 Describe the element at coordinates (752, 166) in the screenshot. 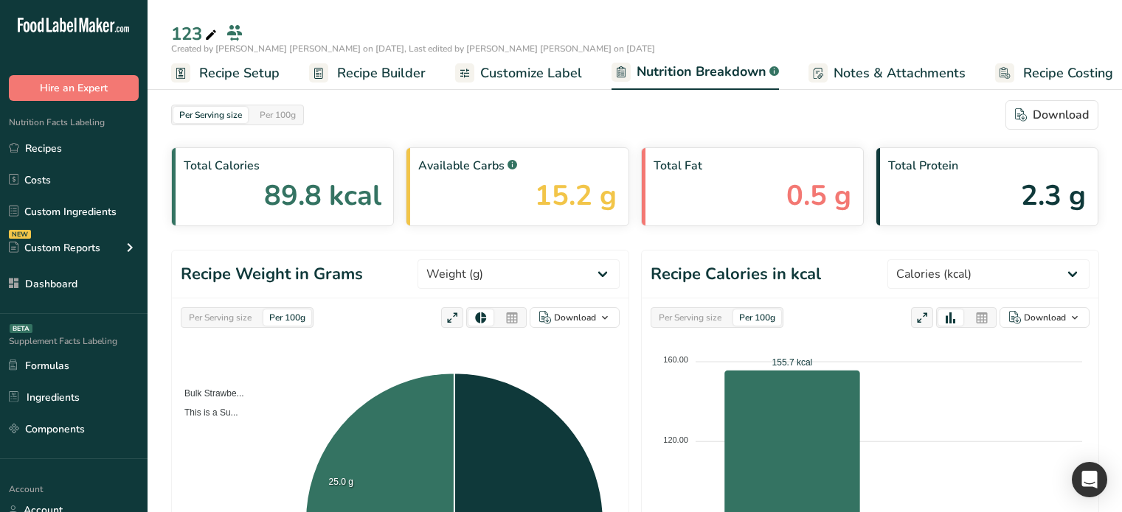

I see `span: Total Fat` at that location.